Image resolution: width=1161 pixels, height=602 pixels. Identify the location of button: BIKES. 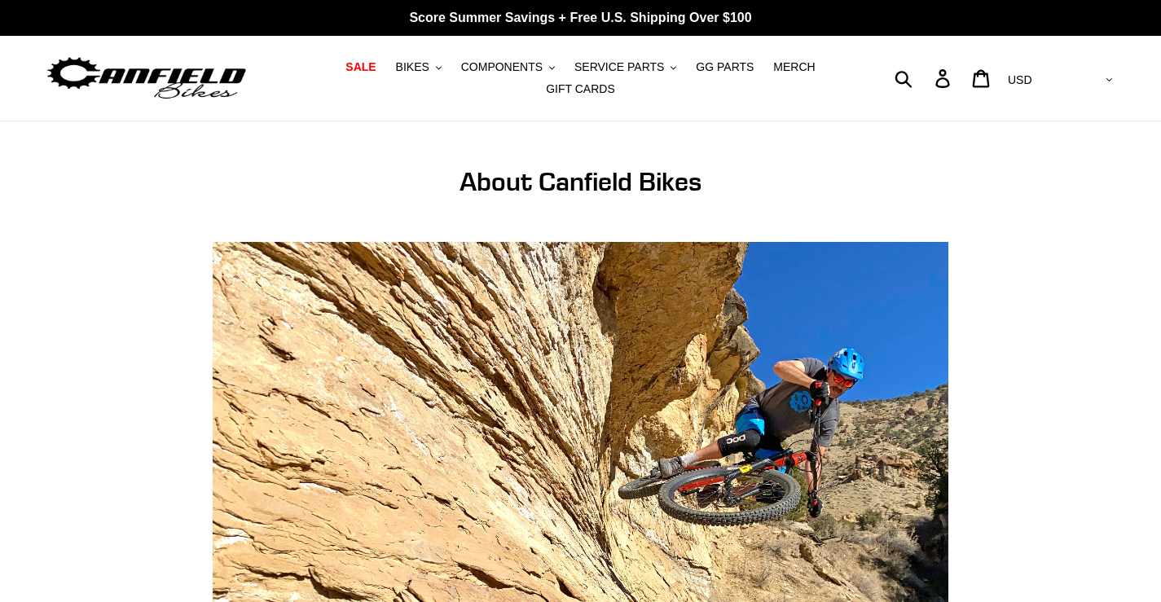
(419, 67).